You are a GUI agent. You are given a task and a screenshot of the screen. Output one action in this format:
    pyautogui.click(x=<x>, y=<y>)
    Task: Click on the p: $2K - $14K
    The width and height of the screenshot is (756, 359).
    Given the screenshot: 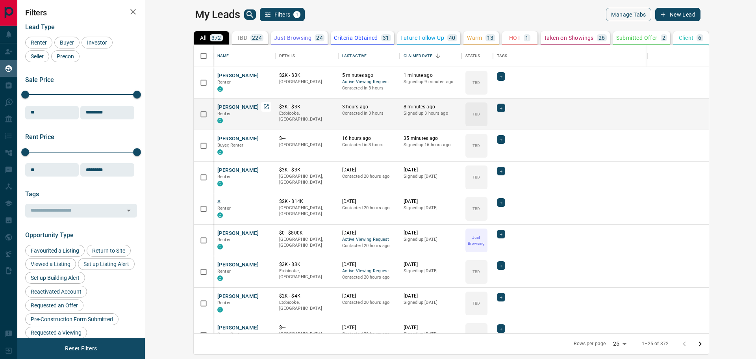 What is the action you would take?
    pyautogui.click(x=307, y=201)
    